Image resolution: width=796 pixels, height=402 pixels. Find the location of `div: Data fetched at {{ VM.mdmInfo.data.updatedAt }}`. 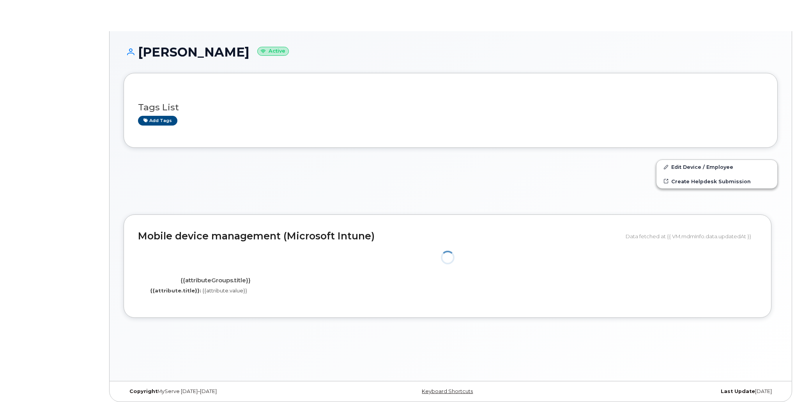

div: Data fetched at {{ VM.mdmInfo.data.updatedAt }} is located at coordinates (691, 236).